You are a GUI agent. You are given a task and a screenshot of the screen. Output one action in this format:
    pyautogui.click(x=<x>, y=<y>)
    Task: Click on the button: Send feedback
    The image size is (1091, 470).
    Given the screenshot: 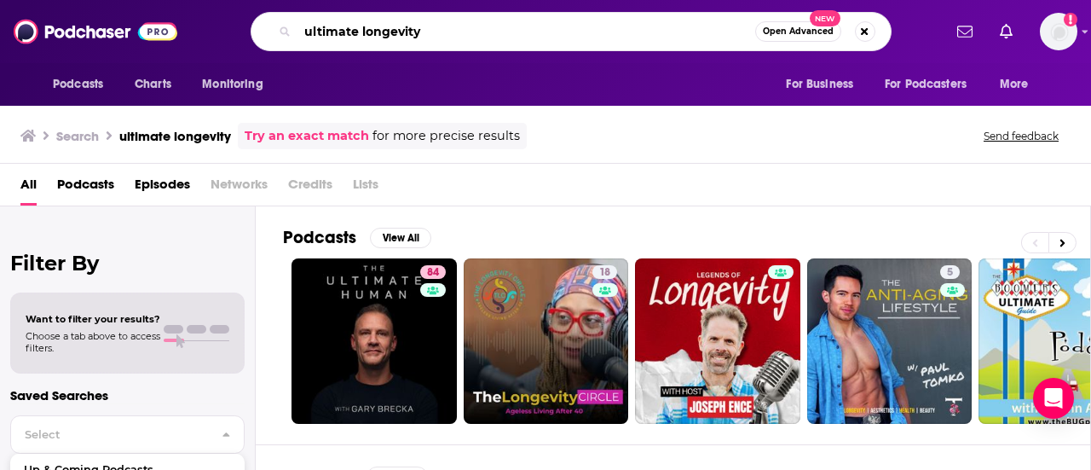 What is the action you would take?
    pyautogui.click(x=1021, y=136)
    